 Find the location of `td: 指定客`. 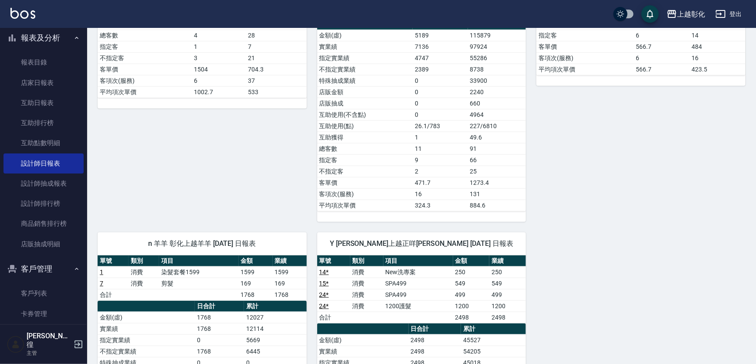

td: 指定客 is located at coordinates (585, 35).